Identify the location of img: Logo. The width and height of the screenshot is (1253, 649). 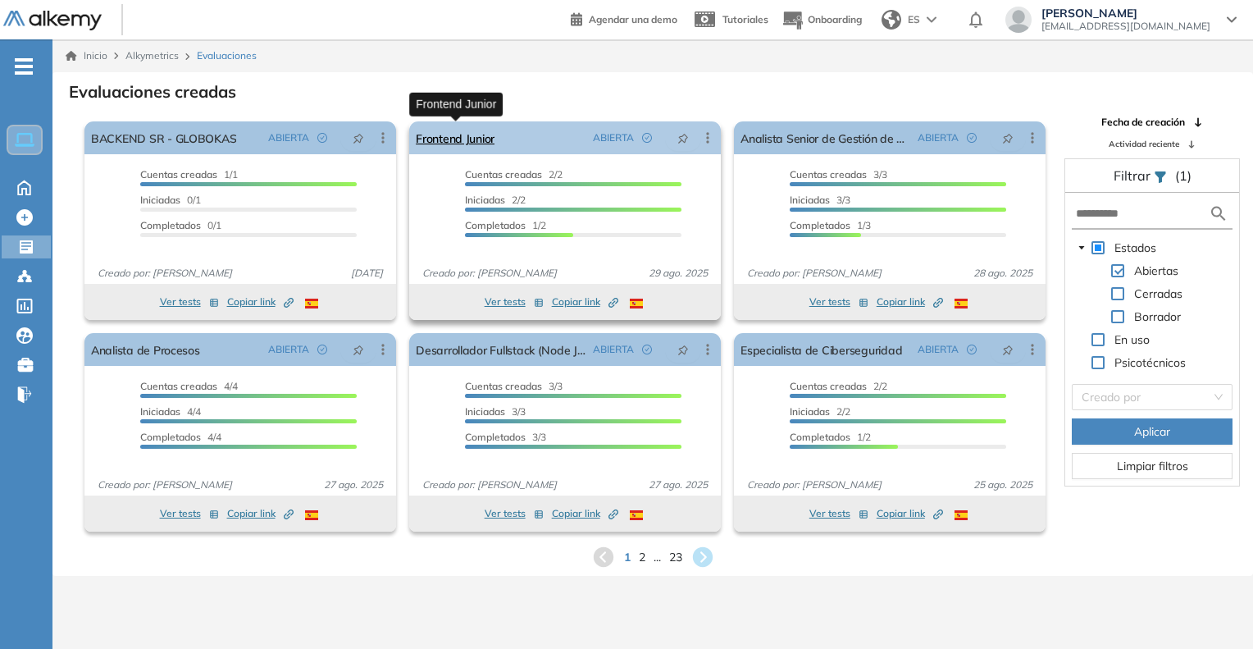
(52, 20).